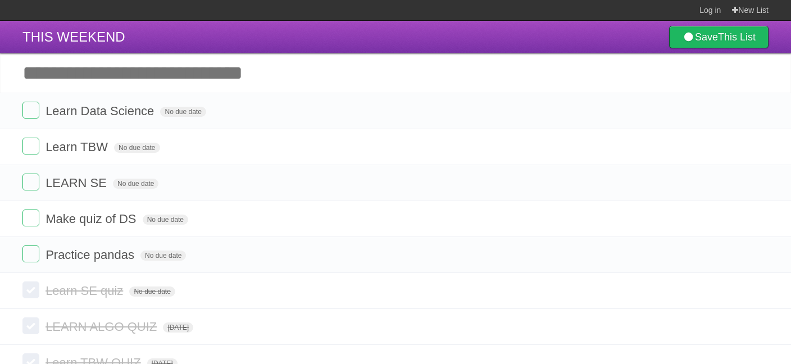  What do you see at coordinates (77, 183) in the screenshot?
I see `span: LEARN SE` at bounding box center [77, 183].